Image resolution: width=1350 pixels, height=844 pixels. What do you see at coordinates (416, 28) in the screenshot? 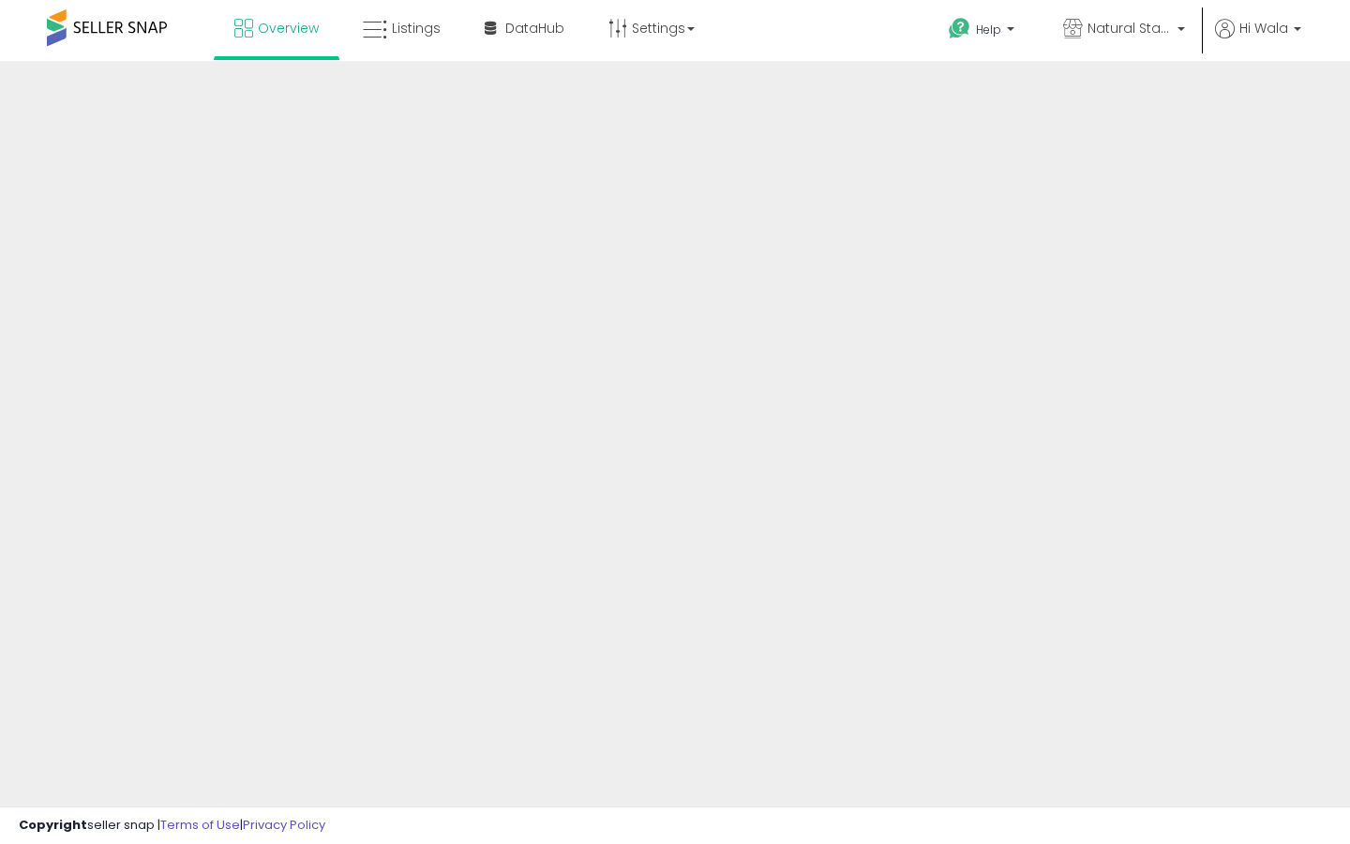
I see `span: Listings` at bounding box center [416, 28].